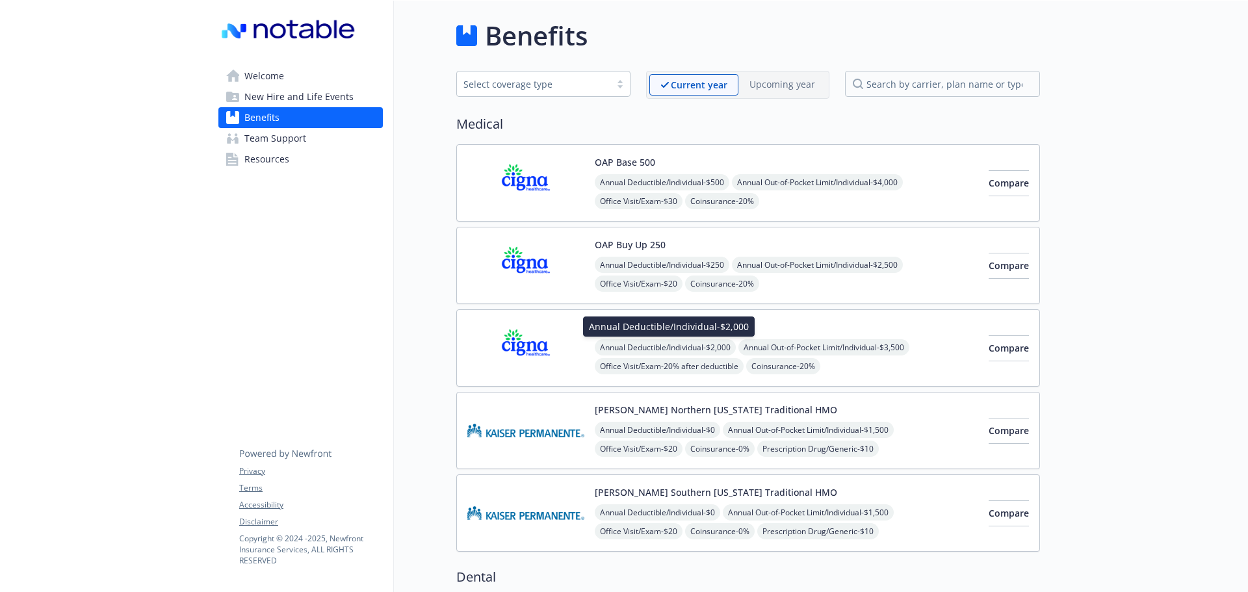  What do you see at coordinates (311, 471) in the screenshot?
I see `a: Privacy` at bounding box center [311, 471].